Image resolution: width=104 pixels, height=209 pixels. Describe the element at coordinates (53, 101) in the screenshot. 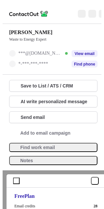

I see `button: AI write personalized message` at that location.